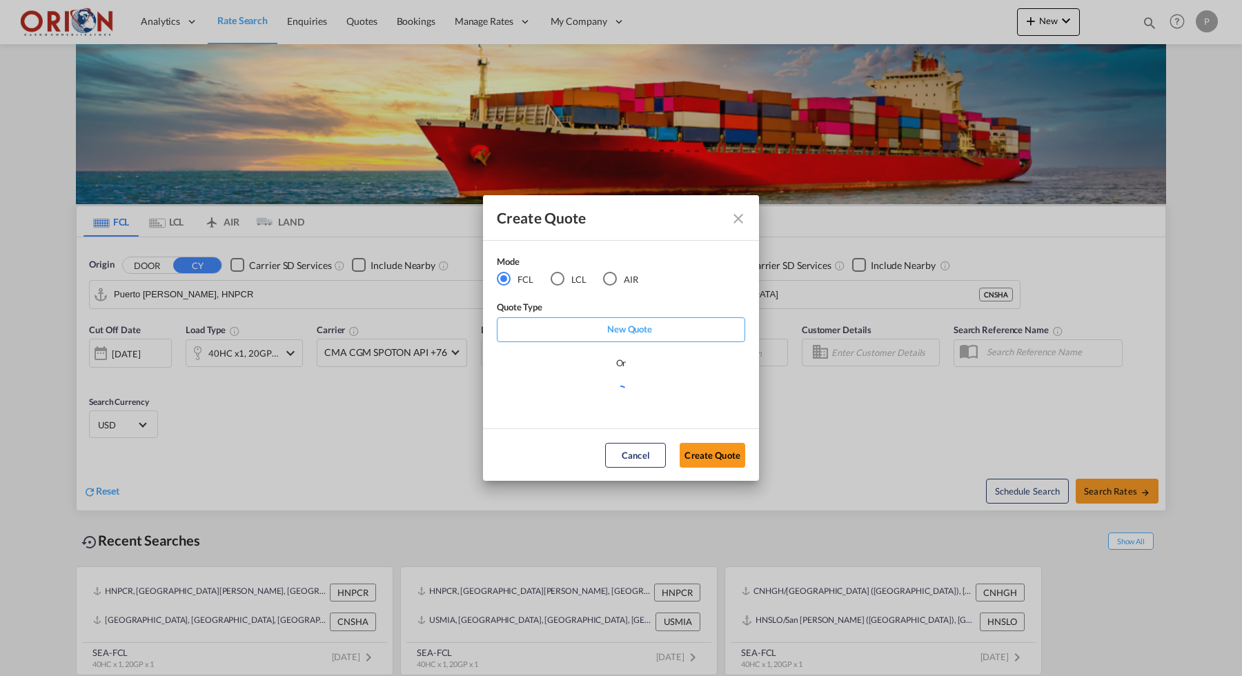 Image resolution: width=1242 pixels, height=676 pixels. I want to click on md-radio-button: LCL, so click(569, 279).